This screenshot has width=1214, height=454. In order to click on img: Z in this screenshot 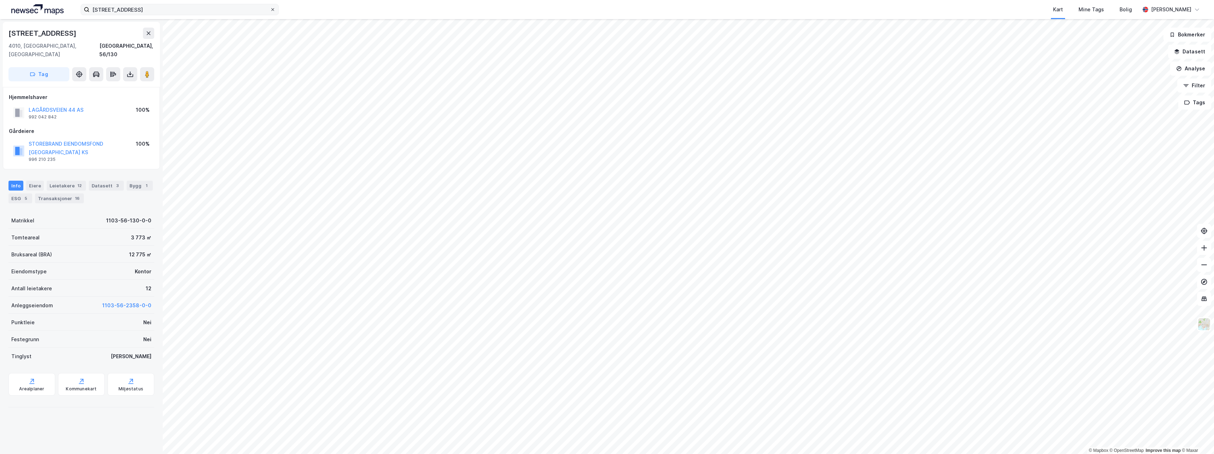, I will do `click(1204, 324)`.